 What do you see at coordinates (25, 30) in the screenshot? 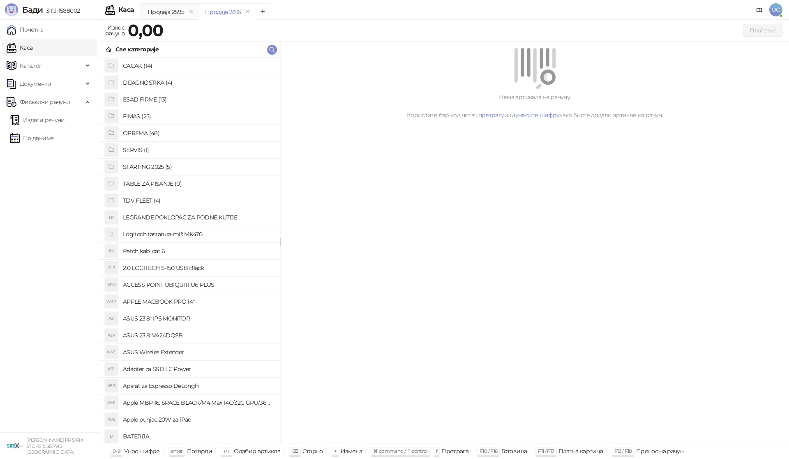
I see `a: Почетна` at bounding box center [25, 30].